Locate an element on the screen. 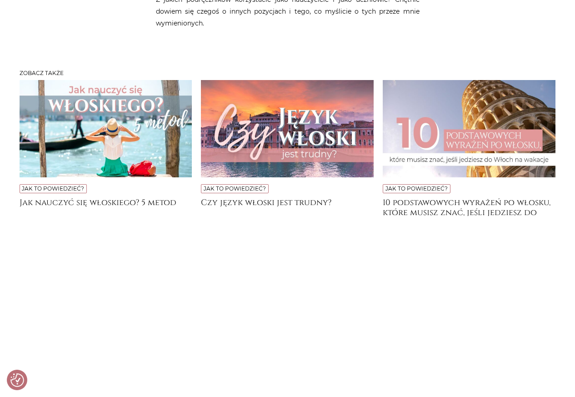 This screenshot has width=575, height=397. img: Revisit consent button is located at coordinates (17, 380).